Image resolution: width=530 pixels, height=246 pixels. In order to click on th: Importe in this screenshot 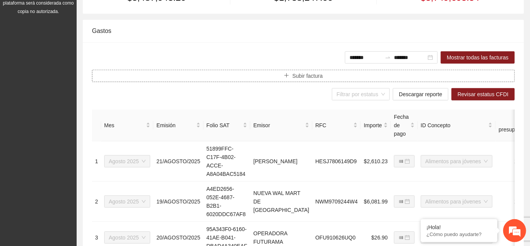, I will do `click(375, 125)`.